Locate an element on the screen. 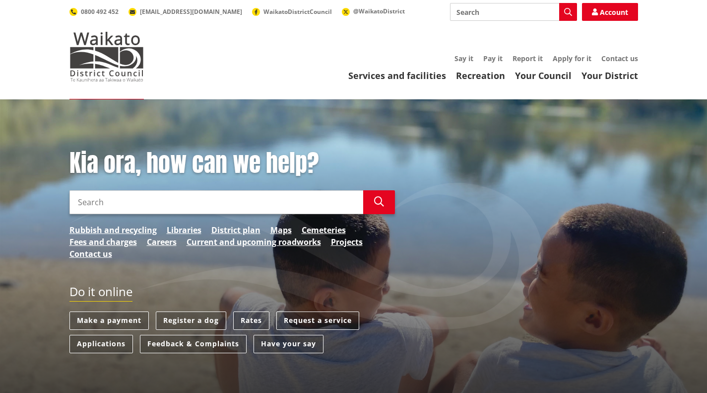 This screenshot has width=707, height=393. span: WaikatoDistrictCouncil is located at coordinates (298, 11).